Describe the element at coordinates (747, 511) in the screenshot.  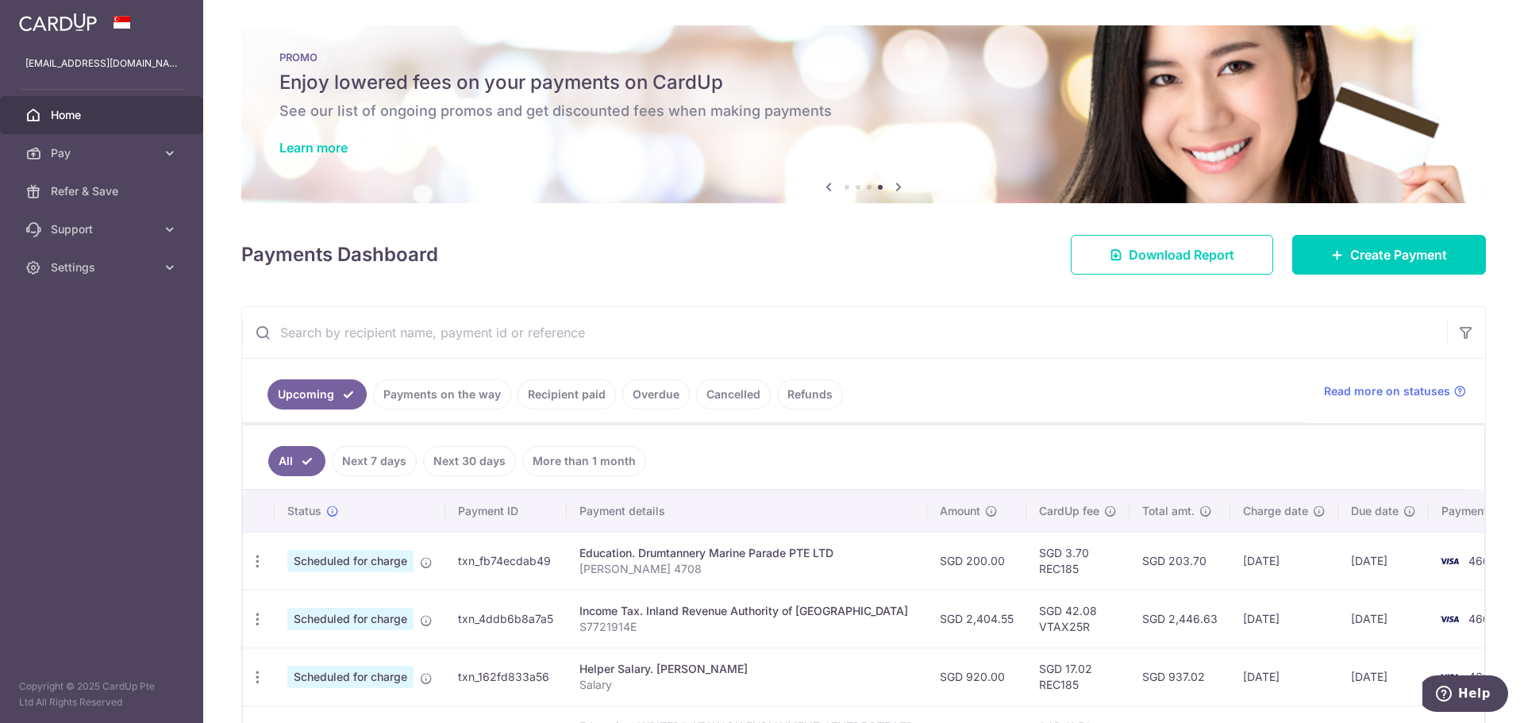
I see `th: Payment details` at that location.